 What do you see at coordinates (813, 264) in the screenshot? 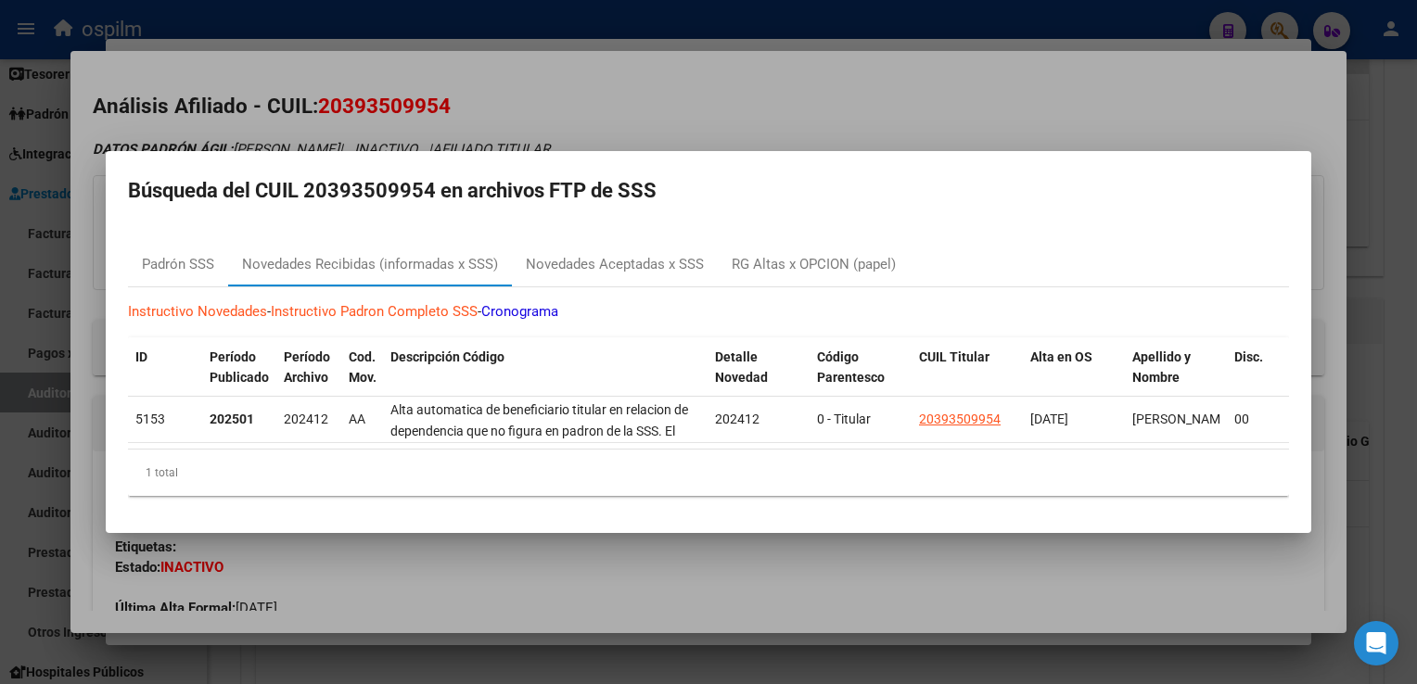
I see `div: RG Altas x OPCION (papel)` at bounding box center [813, 264].